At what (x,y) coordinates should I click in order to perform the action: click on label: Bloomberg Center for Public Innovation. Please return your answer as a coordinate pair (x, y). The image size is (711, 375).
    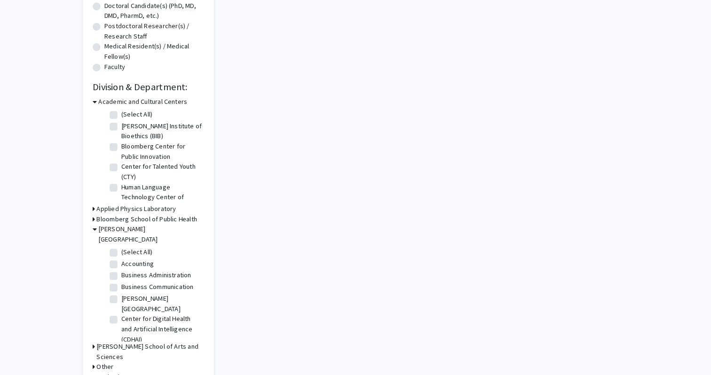
    Looking at the image, I should click on (157, 158).